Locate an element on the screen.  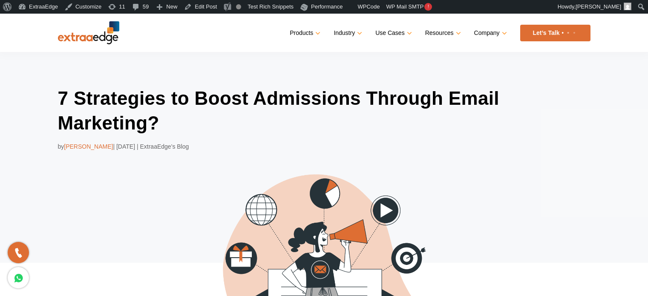
a: Company is located at coordinates (489, 33).